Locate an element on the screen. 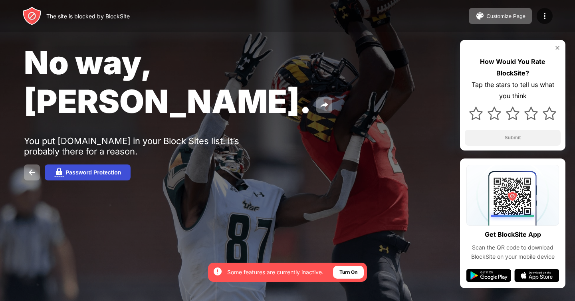 The width and height of the screenshot is (575, 301). div: Some features are currently inactive. is located at coordinates (275, 272).